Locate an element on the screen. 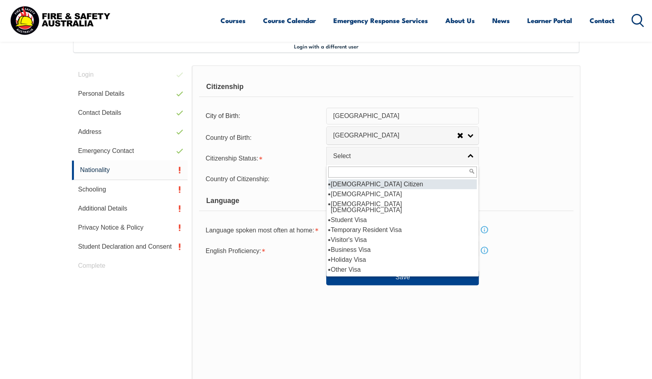 The height and width of the screenshot is (379, 652). a: Emergency Response Services is located at coordinates (380, 20).